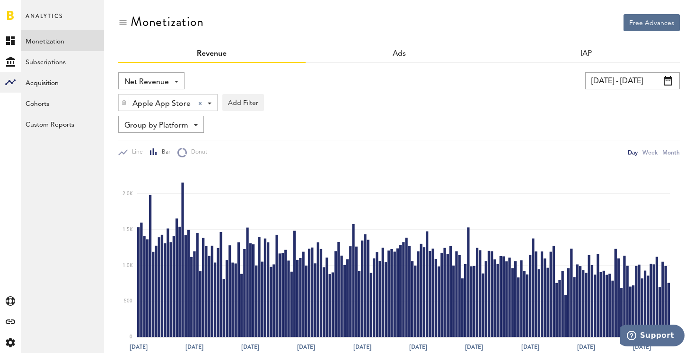 This screenshot has height=353, width=694. Describe the element at coordinates (128, 302) in the screenshot. I see `text: 500` at that location.